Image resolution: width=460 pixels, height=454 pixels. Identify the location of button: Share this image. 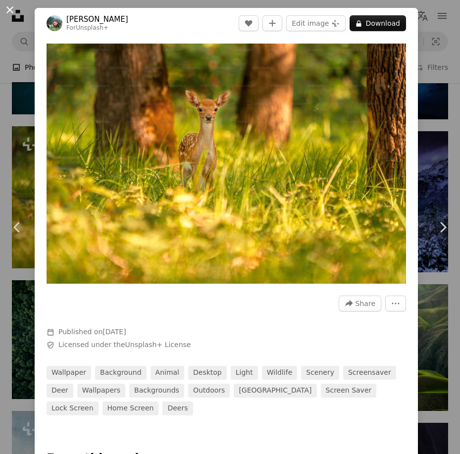
(360, 304).